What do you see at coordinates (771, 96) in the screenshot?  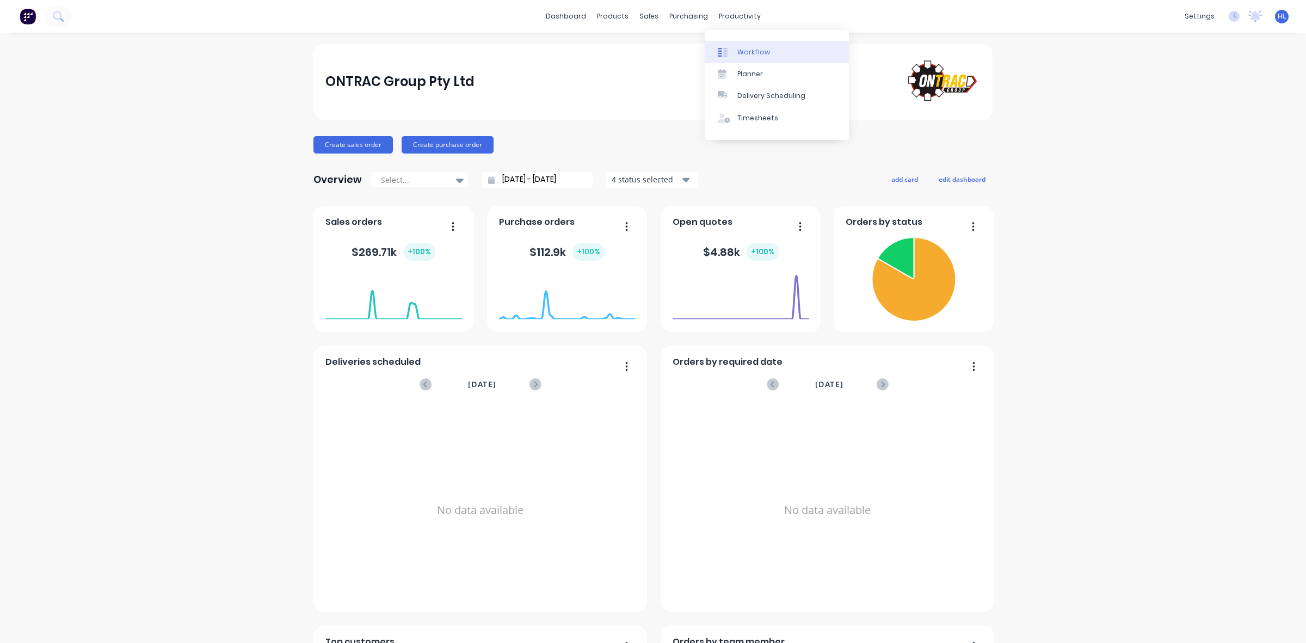 I see `div: Delivery Scheduling` at bounding box center [771, 96].